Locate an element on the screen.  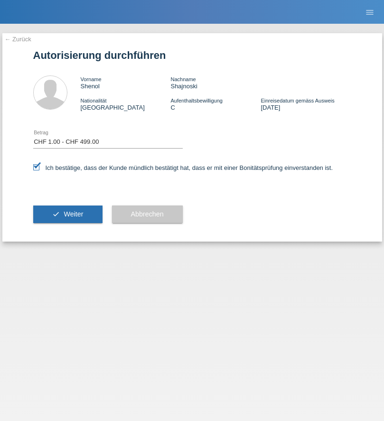
h1: Autorisierung durchführen is located at coordinates (192, 55).